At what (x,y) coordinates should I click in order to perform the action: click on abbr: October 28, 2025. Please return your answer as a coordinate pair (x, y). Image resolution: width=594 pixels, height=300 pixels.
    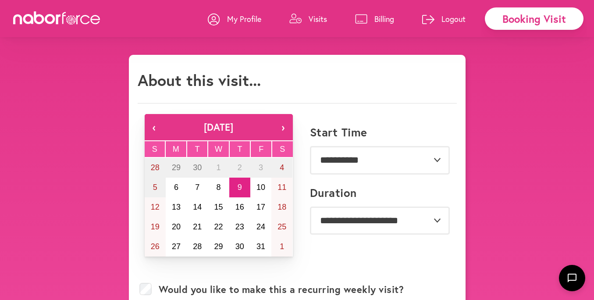
    Looking at the image, I should click on (197, 246).